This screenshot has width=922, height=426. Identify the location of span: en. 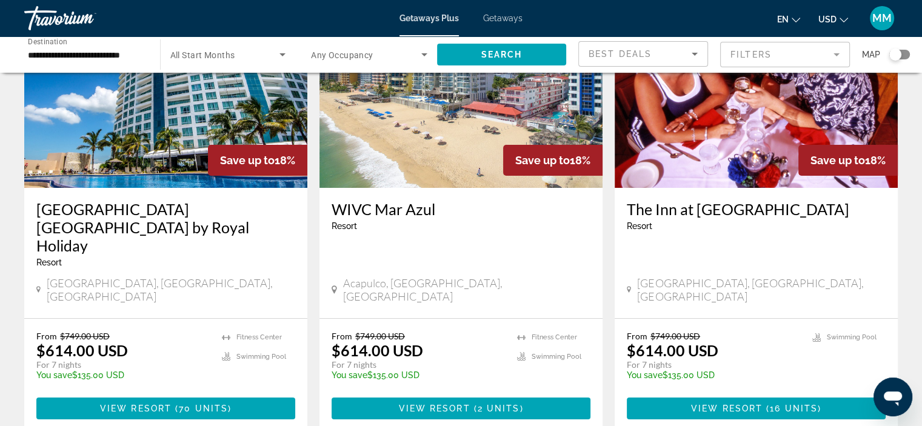
(783, 19).